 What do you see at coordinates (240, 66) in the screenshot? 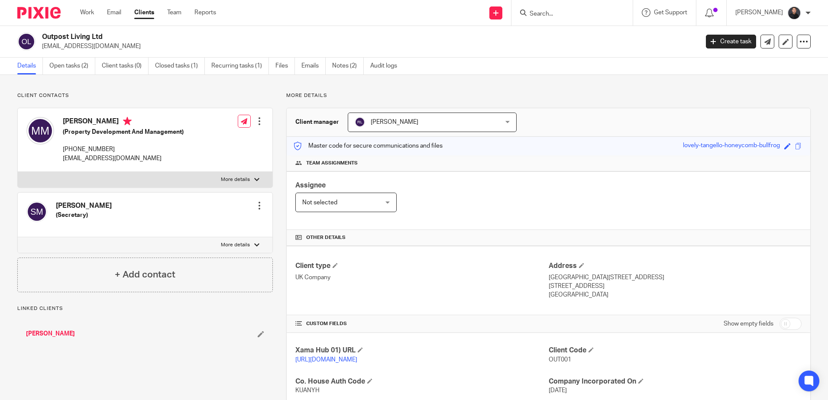
I see `a: Recurring tasks (1)` at bounding box center [240, 66].